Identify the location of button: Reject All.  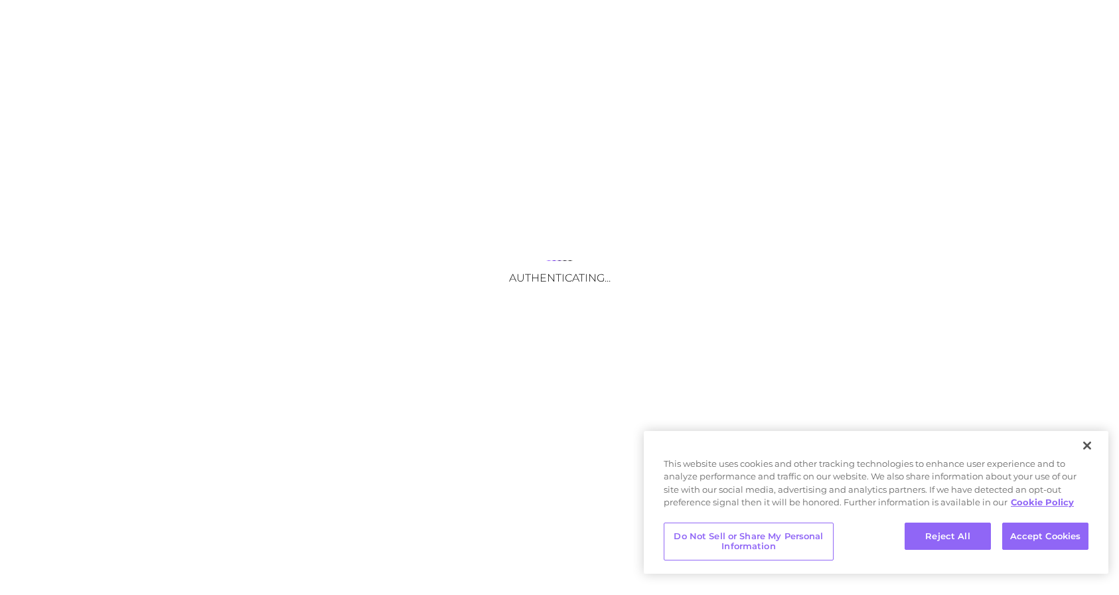
(948, 536).